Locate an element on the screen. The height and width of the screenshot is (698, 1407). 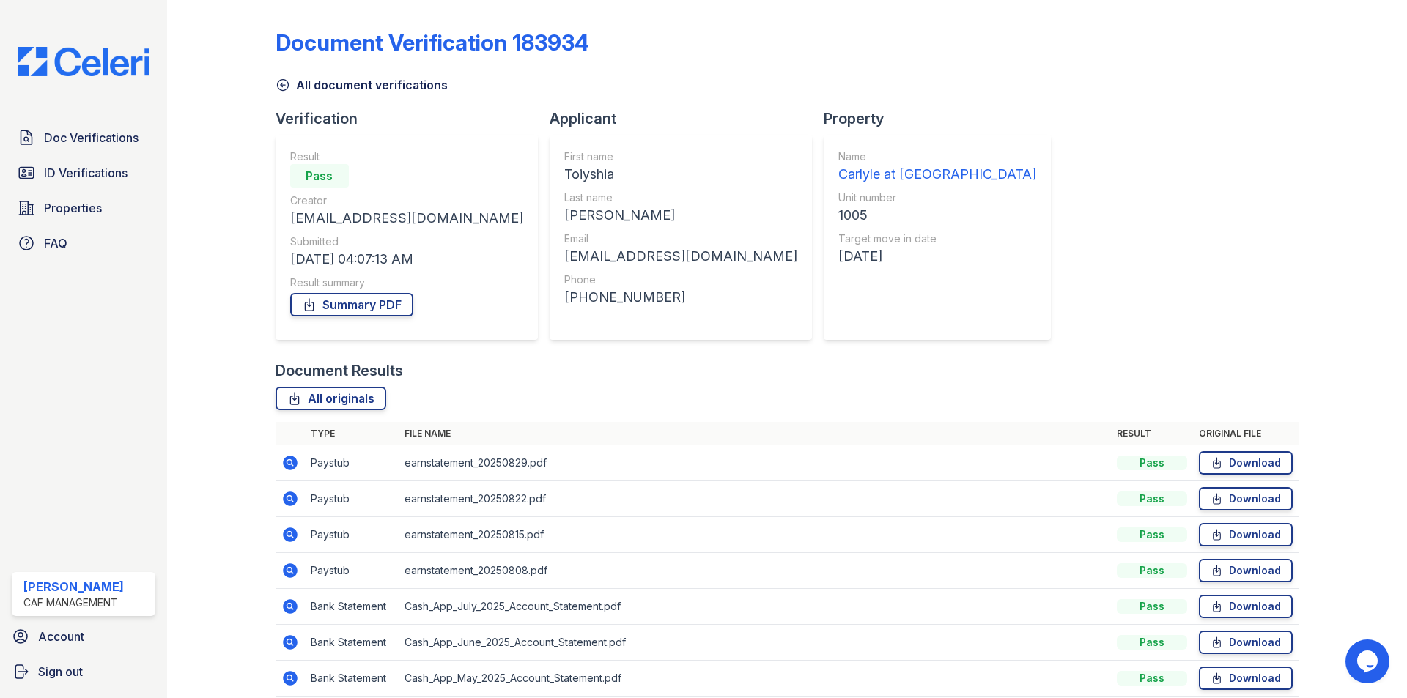
div: 1005 is located at coordinates (937, 215).